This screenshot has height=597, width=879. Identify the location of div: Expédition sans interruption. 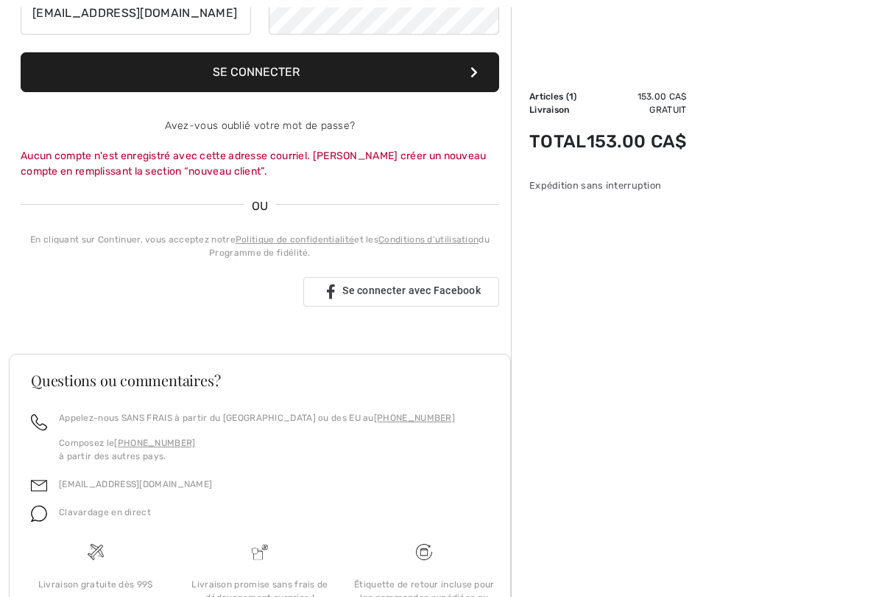
(608, 185).